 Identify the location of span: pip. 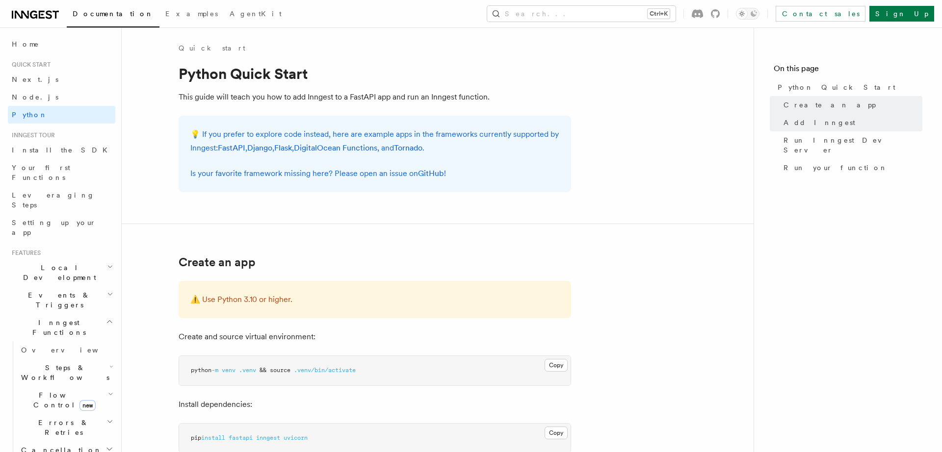
(196, 438).